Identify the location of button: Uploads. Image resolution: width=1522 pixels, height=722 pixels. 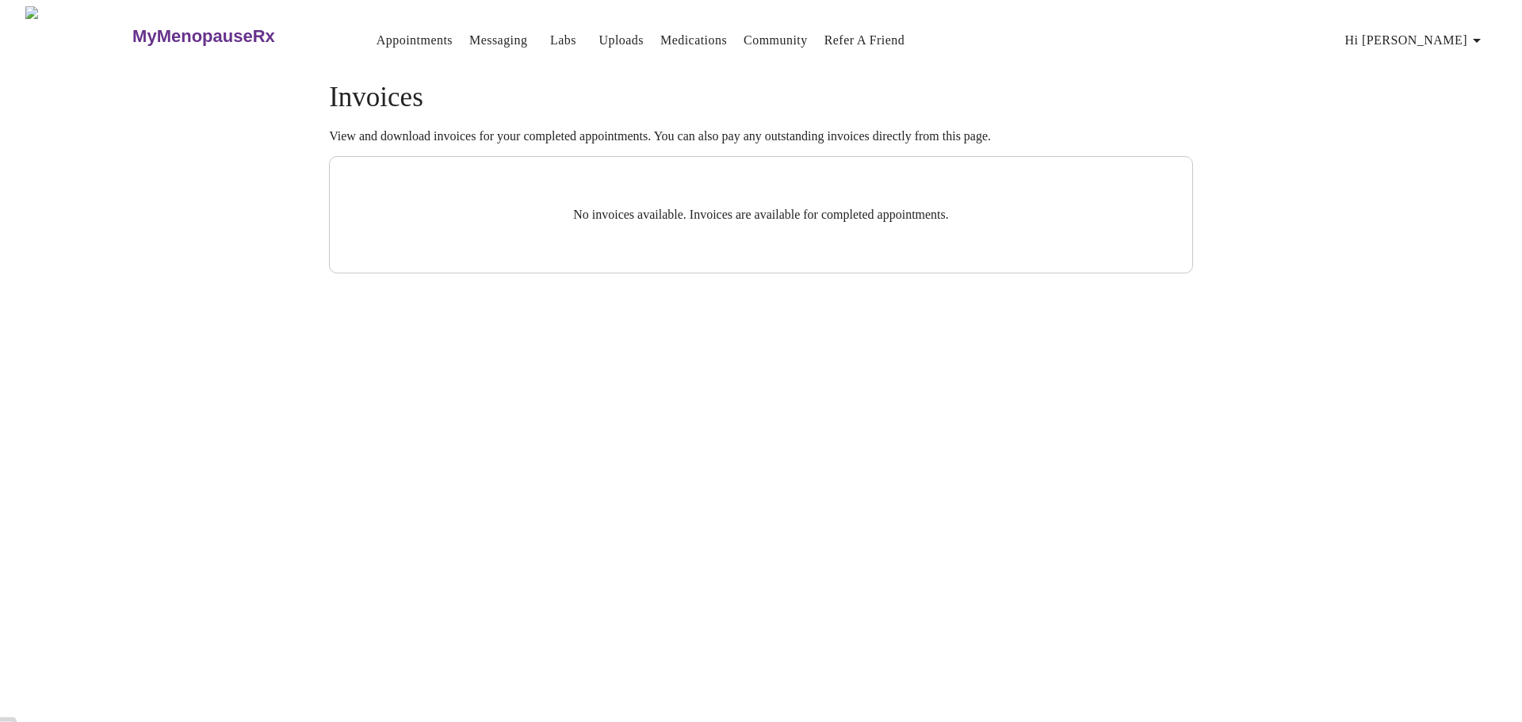
(621, 40).